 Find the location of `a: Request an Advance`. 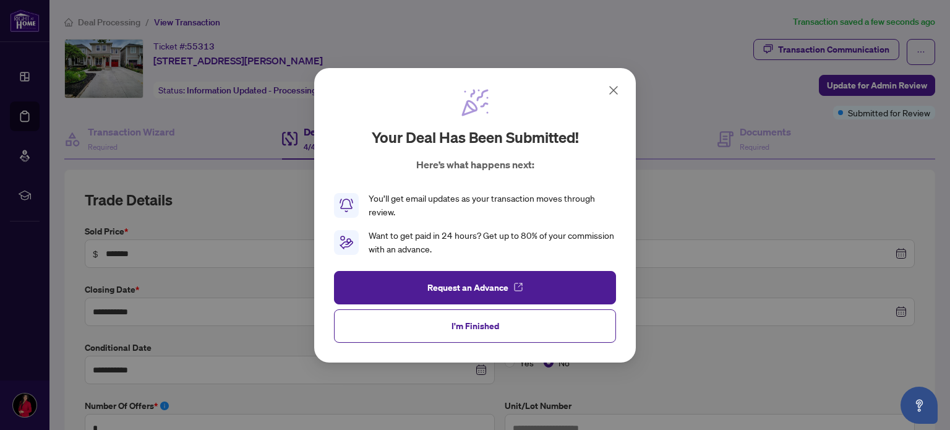

a: Request an Advance is located at coordinates (475, 287).